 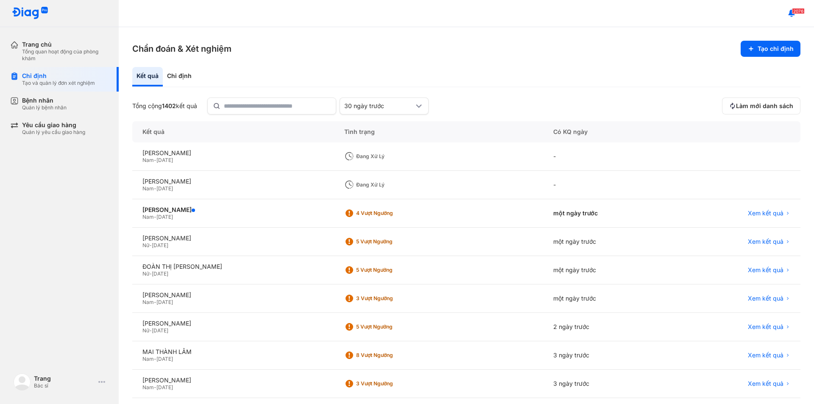 I want to click on div: Trang chủ, so click(x=65, y=45).